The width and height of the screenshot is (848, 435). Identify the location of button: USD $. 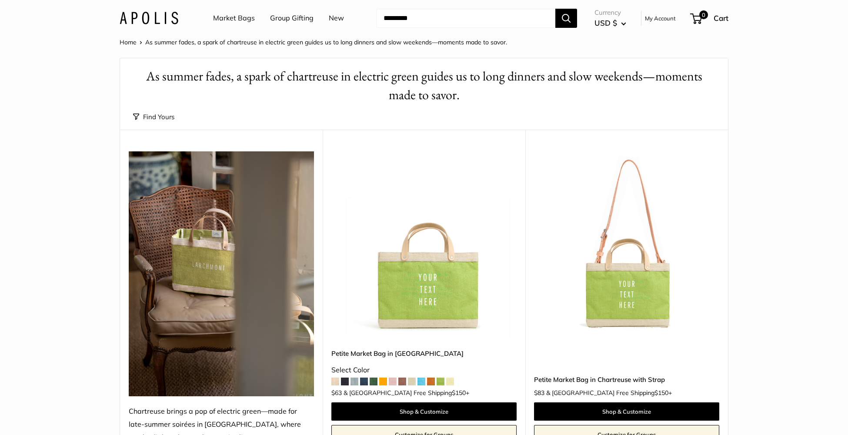
(610, 23).